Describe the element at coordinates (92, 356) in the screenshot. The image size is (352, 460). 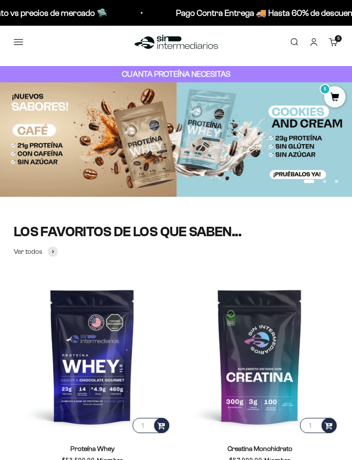
I see `img: Proteína Whey` at that location.